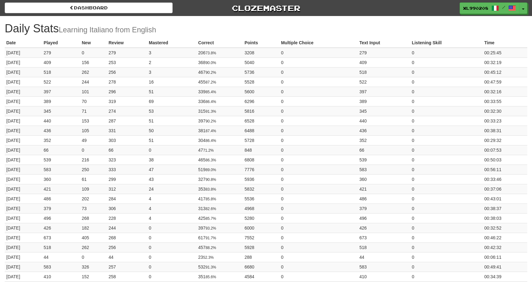  I want to click on td: 496, so click(61, 218).